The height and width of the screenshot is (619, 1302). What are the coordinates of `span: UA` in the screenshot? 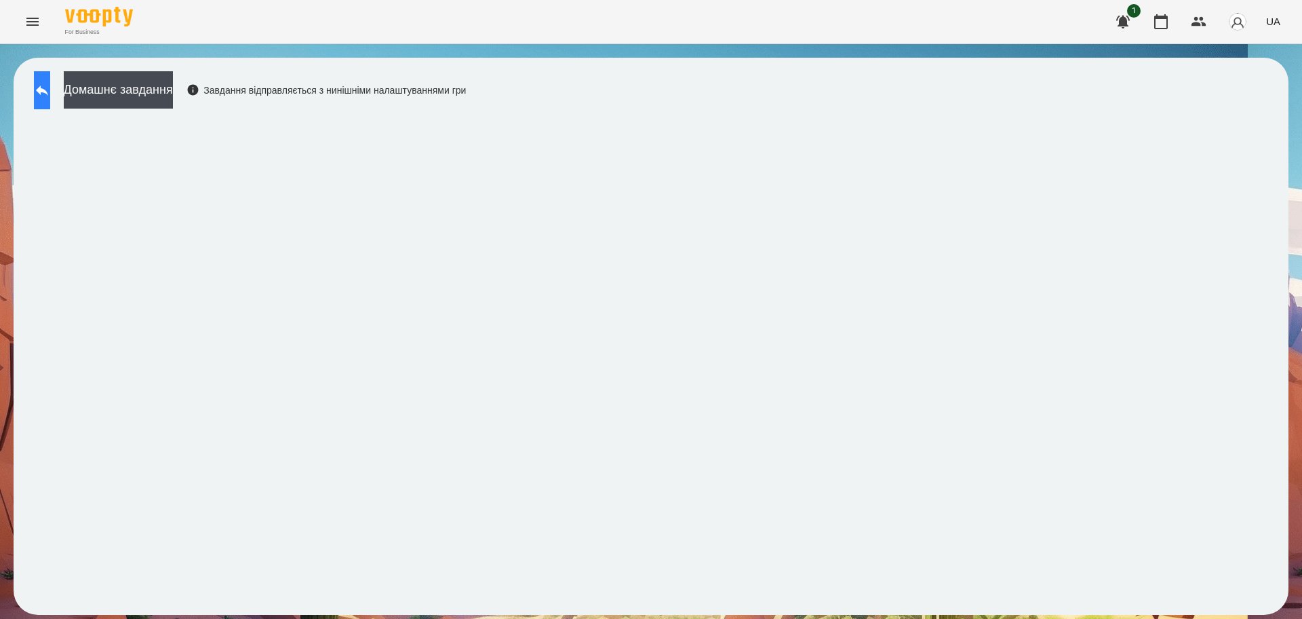 It's located at (1273, 21).